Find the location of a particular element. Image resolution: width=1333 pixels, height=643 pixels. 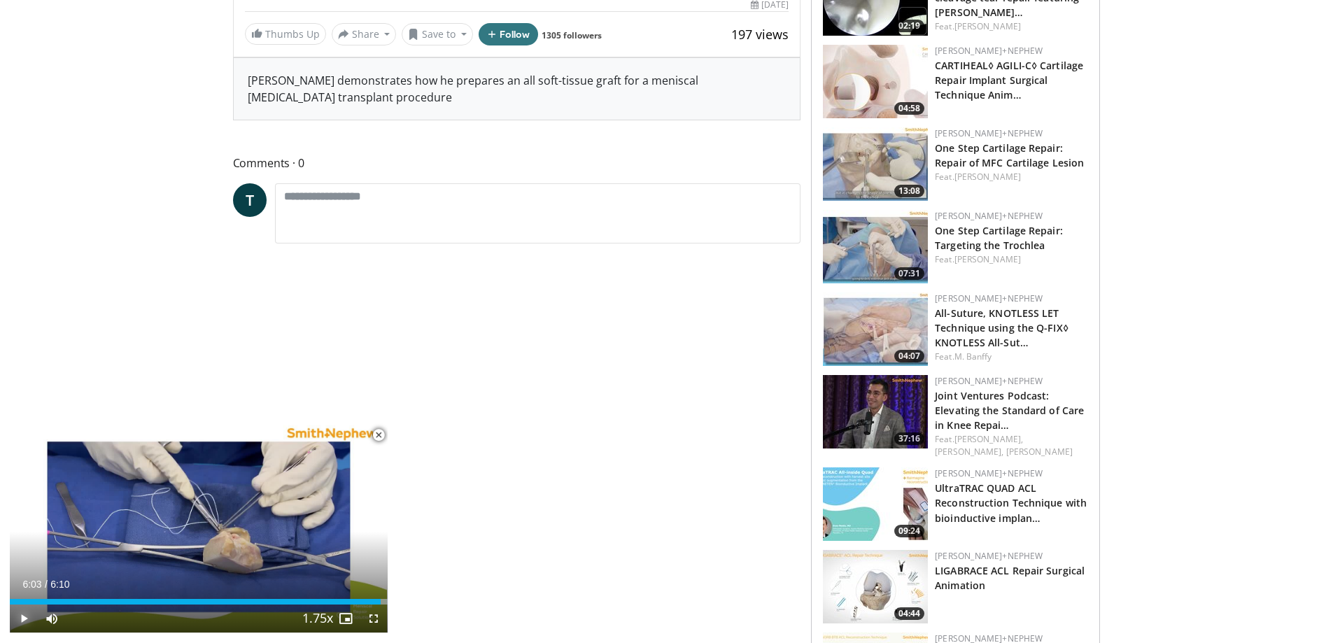

img: 304fd00c-f6f9-4ade-ab23-6f82ed6288c9.150x105_q85_crop-smart_upscale.jpg is located at coordinates (875, 164).